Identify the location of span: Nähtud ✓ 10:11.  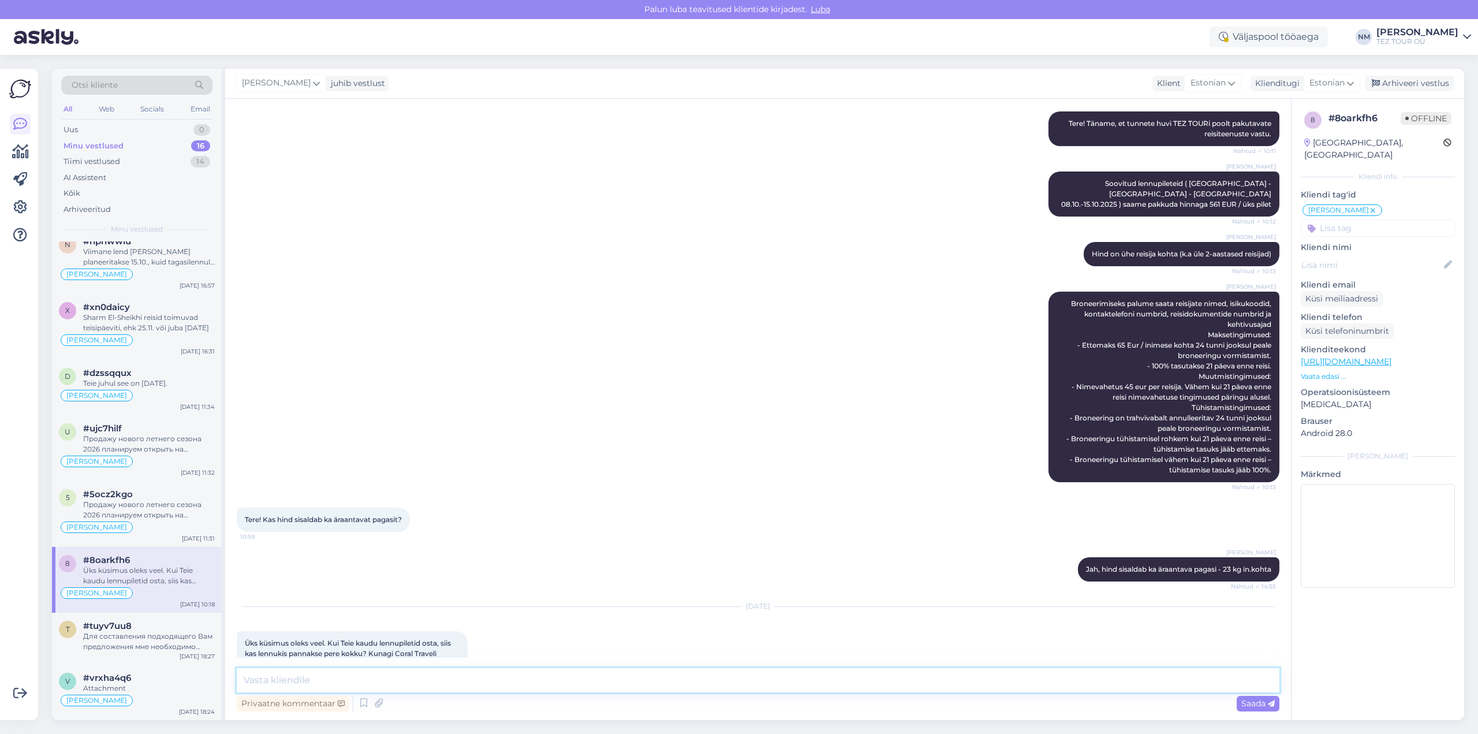
(1254, 151).